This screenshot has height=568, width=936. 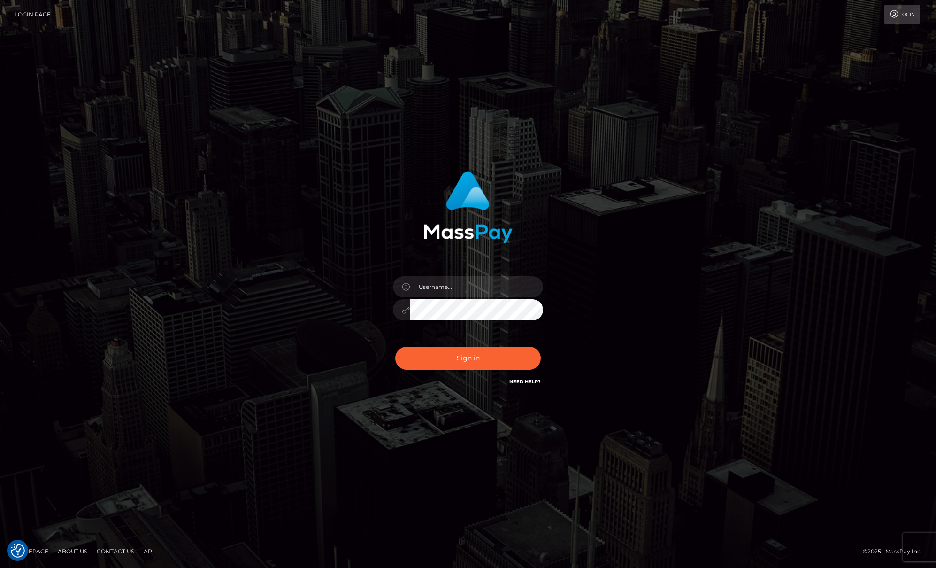 I want to click on a: Contact Us, so click(x=115, y=551).